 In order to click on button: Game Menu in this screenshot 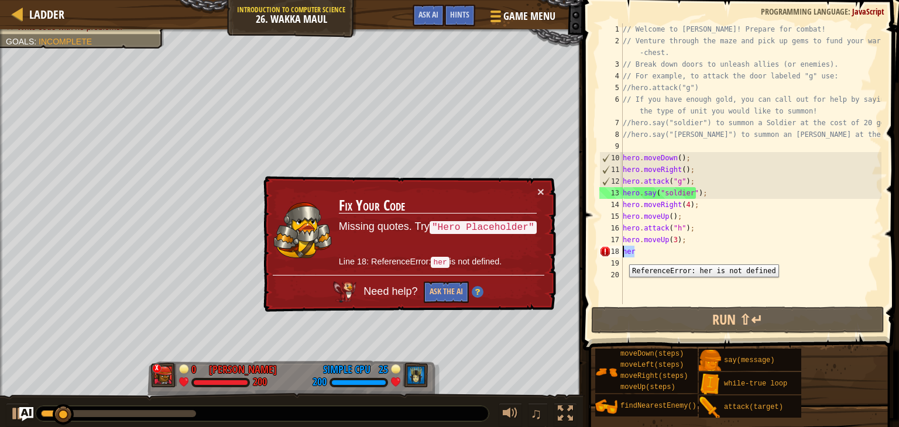, I will do `click(521, 18)`.